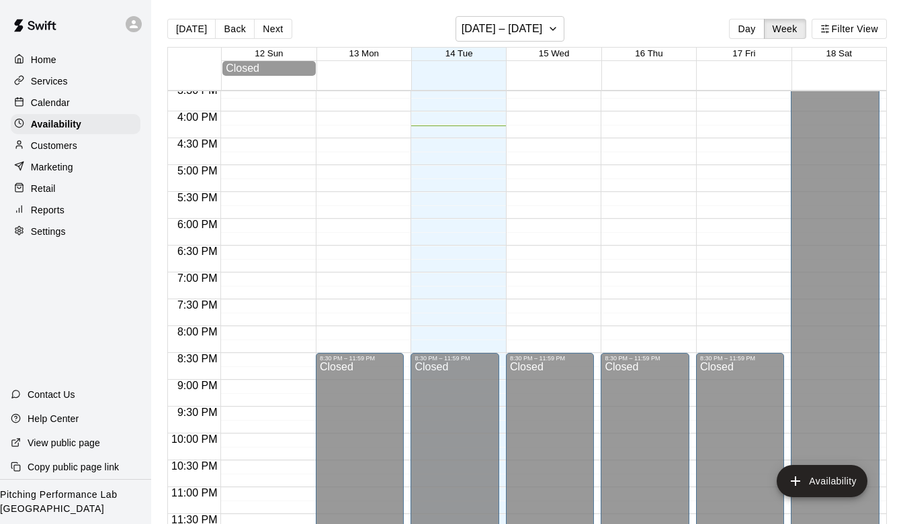  I want to click on div: Calendar, so click(75, 103).